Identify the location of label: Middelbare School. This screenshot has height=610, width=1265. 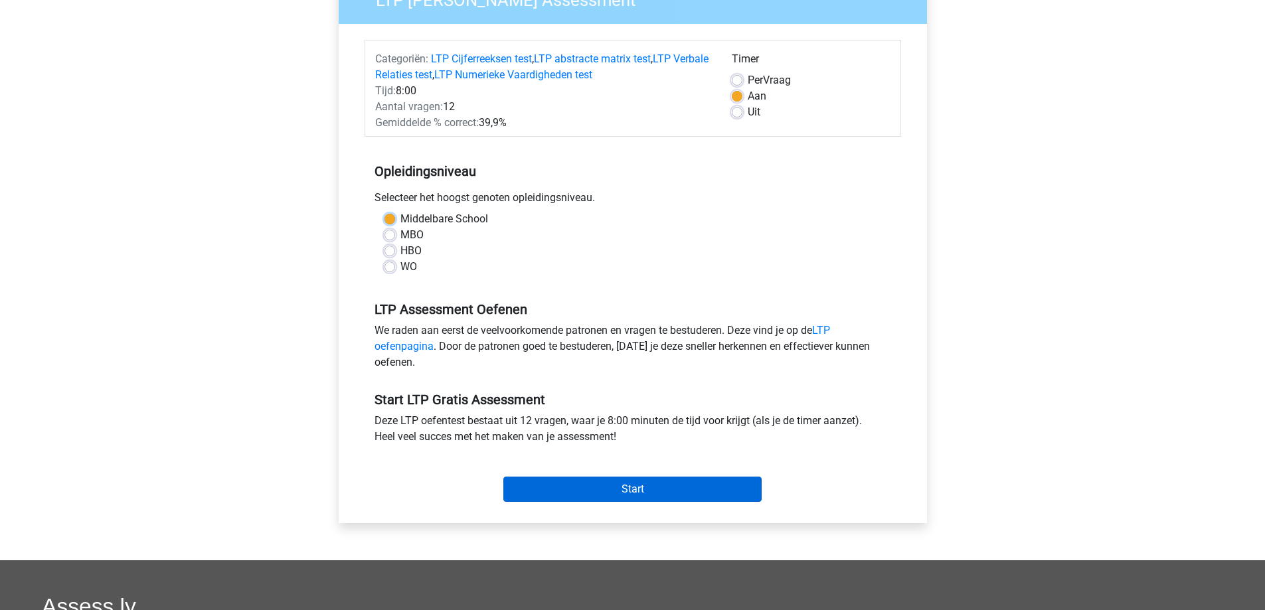
(444, 219).